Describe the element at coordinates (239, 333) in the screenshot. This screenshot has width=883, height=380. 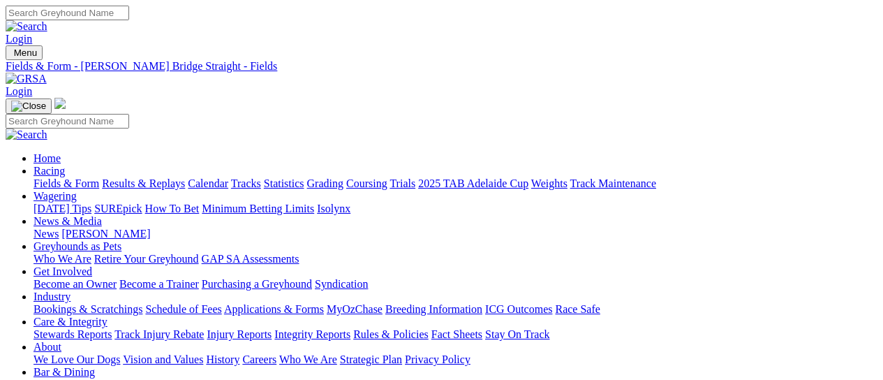
I see `a: Injury Reports` at that location.